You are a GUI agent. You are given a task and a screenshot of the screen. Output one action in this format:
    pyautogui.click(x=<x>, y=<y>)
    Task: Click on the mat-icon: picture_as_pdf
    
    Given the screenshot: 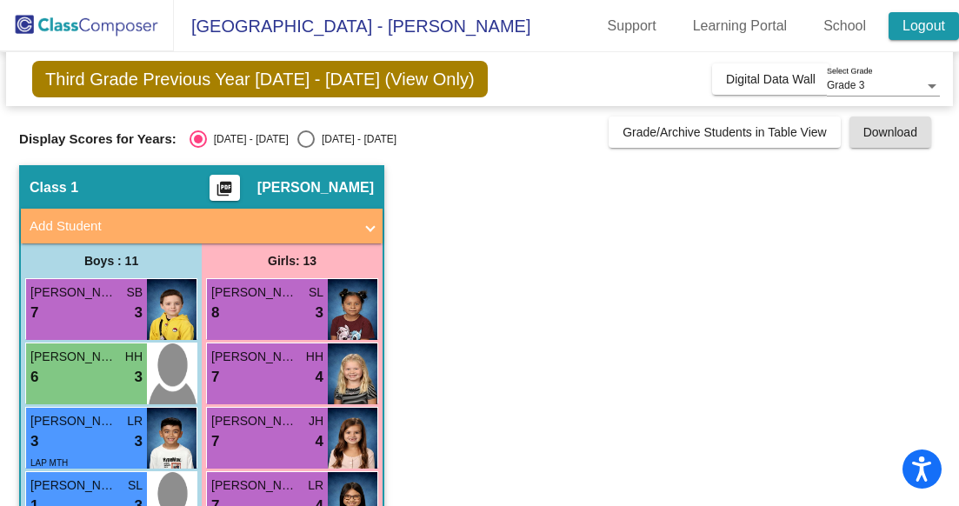 What is the action you would take?
    pyautogui.click(x=224, y=192)
    